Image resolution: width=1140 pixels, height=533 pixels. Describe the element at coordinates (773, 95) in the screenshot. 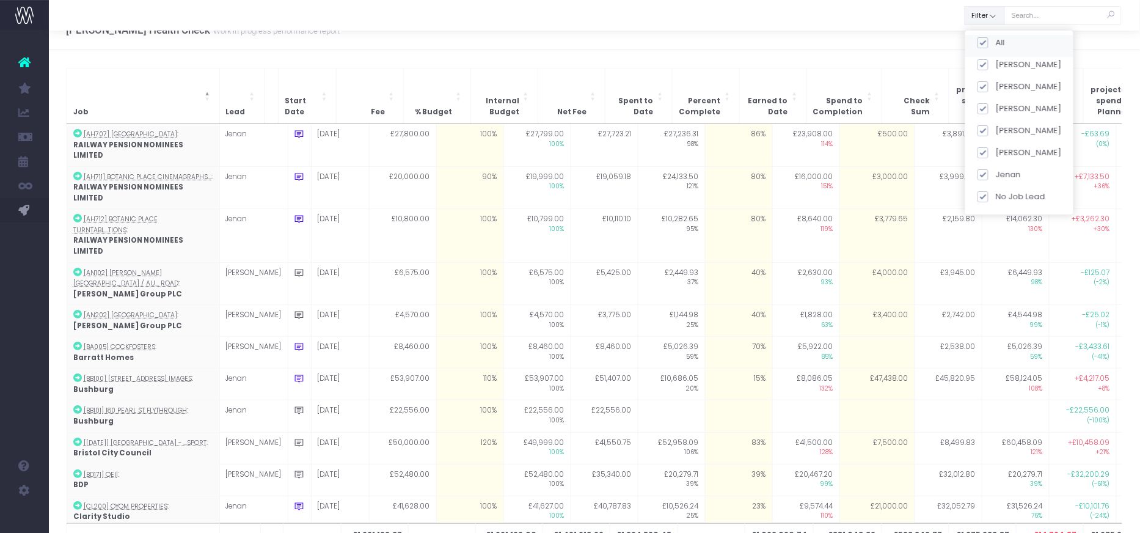

I see `th: Earned to Date: Activate to sort: Activate to sort: Activate to sort: Activate to sort: Activate ...` at that location.